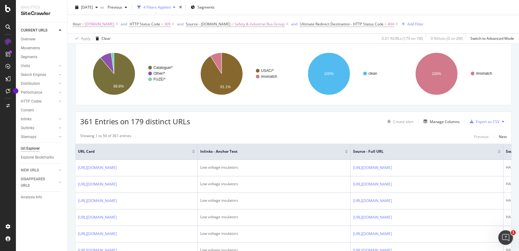  I want to click on text: FUZE/*, so click(160, 79).